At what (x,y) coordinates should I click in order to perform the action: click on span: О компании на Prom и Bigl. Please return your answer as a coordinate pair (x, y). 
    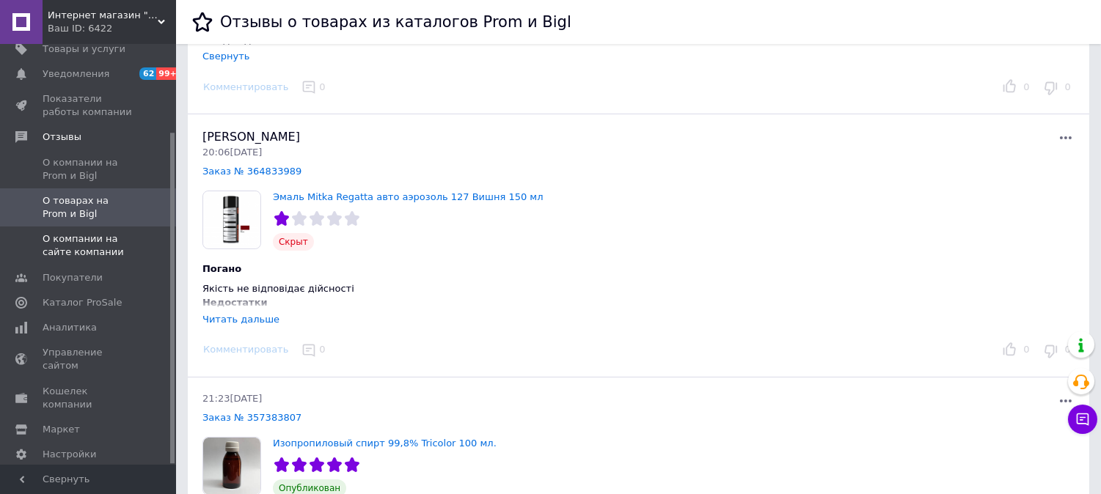
    Looking at the image, I should click on (89, 169).